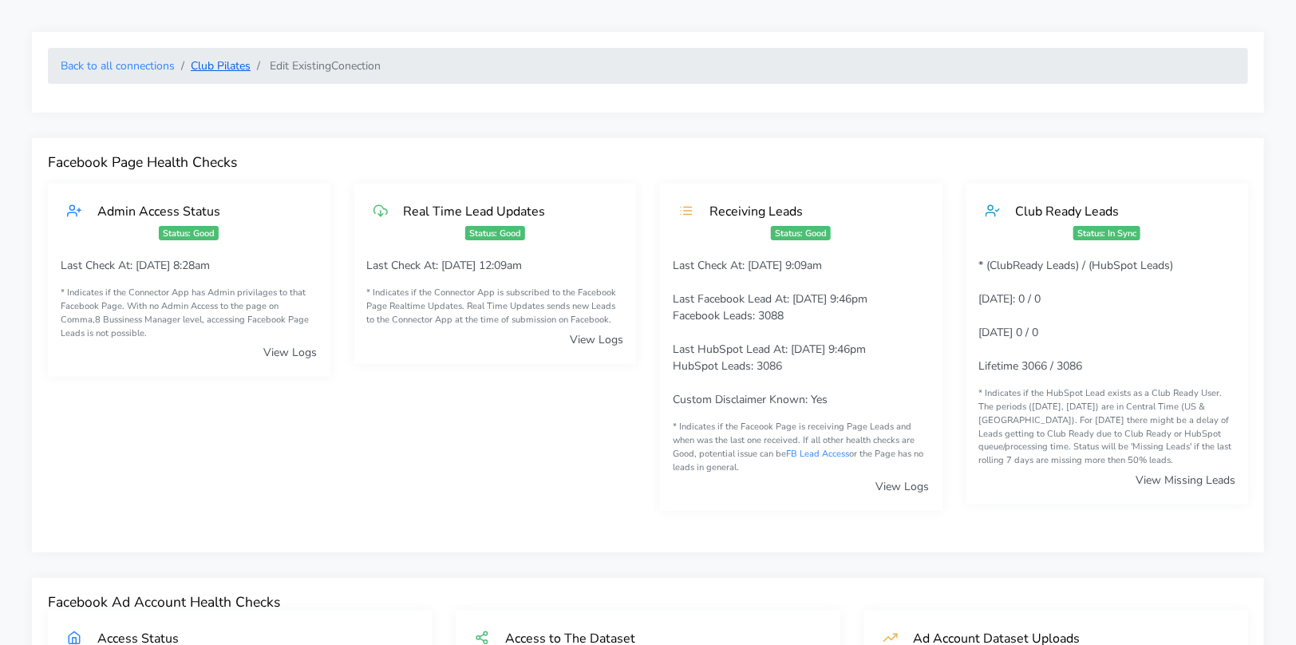 This screenshot has height=645, width=1296. Describe the element at coordinates (220, 65) in the screenshot. I see `a: Club Pilates` at that location.